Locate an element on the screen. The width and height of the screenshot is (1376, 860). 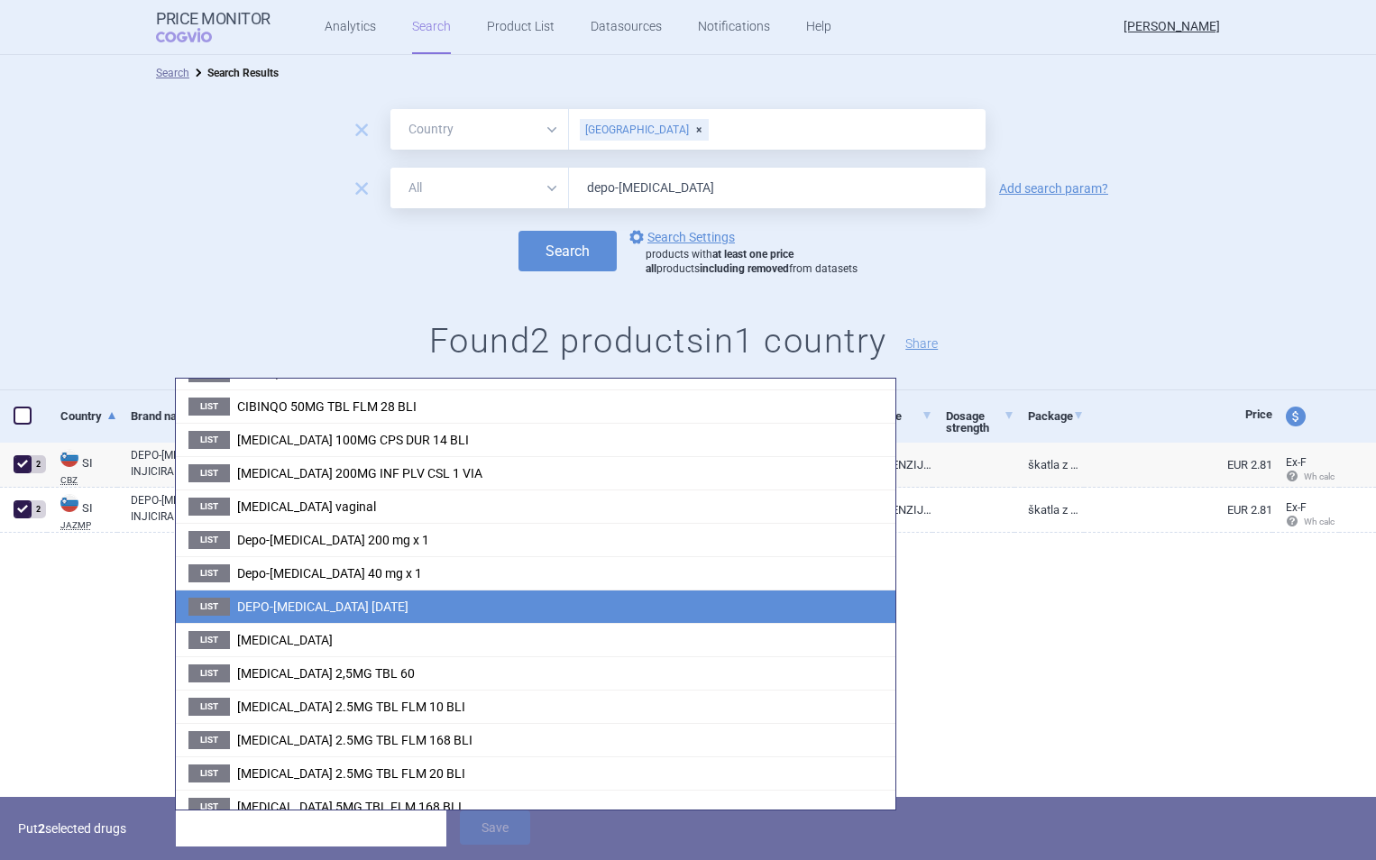
strong: Search Results is located at coordinates (243, 73).